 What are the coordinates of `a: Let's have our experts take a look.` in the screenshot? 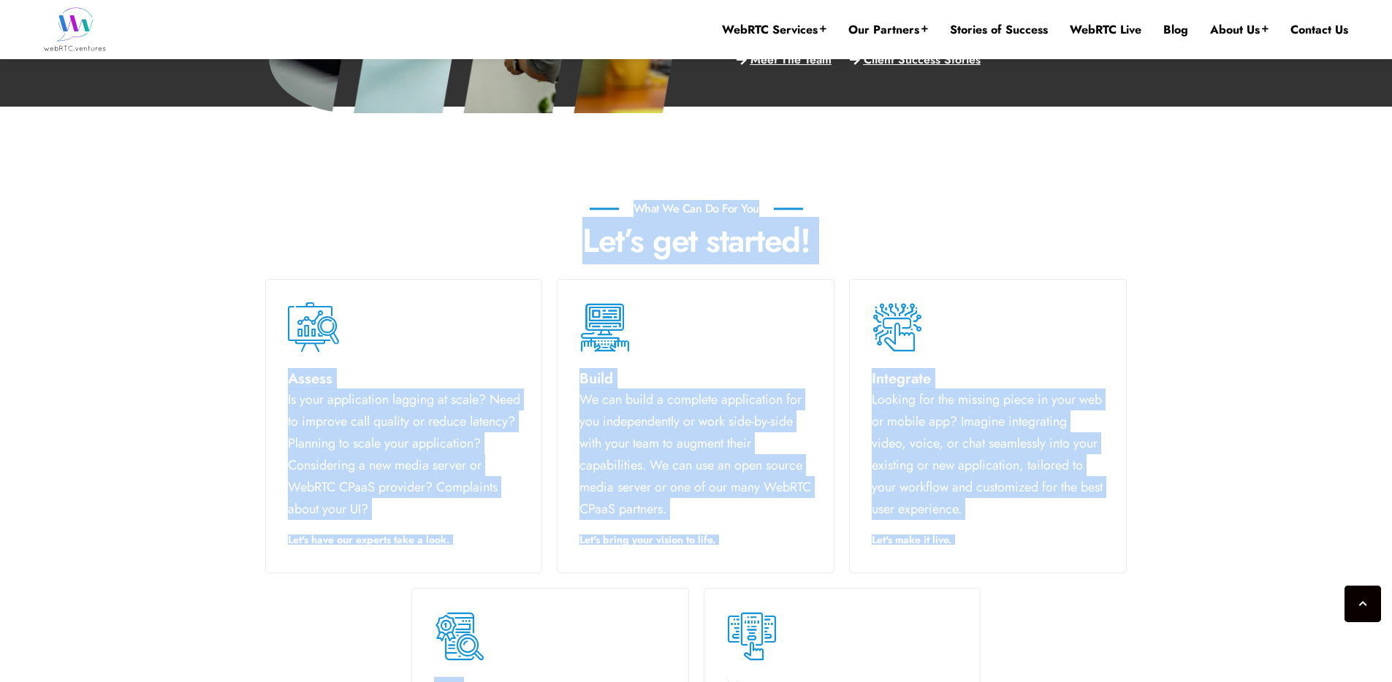 It's located at (371, 540).